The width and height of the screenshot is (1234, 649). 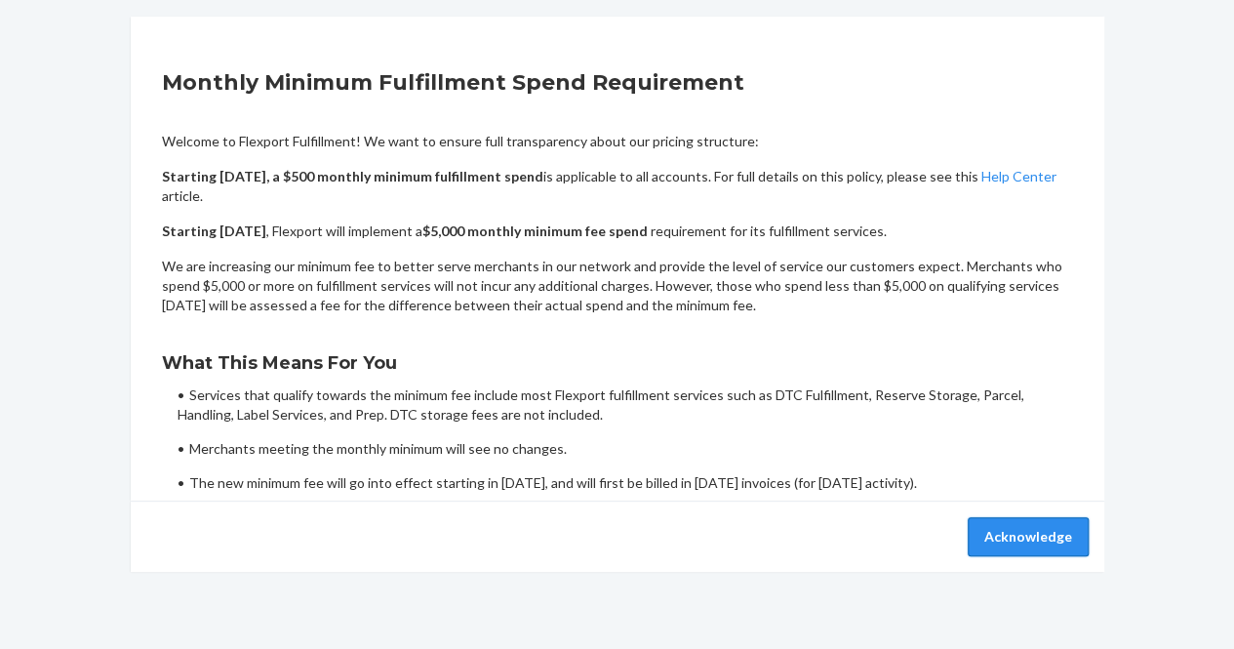 What do you see at coordinates (617, 286) in the screenshot?
I see `p: We are increasing our minimum fee to better serve merchants in our network and provide the level ...` at bounding box center [617, 286].